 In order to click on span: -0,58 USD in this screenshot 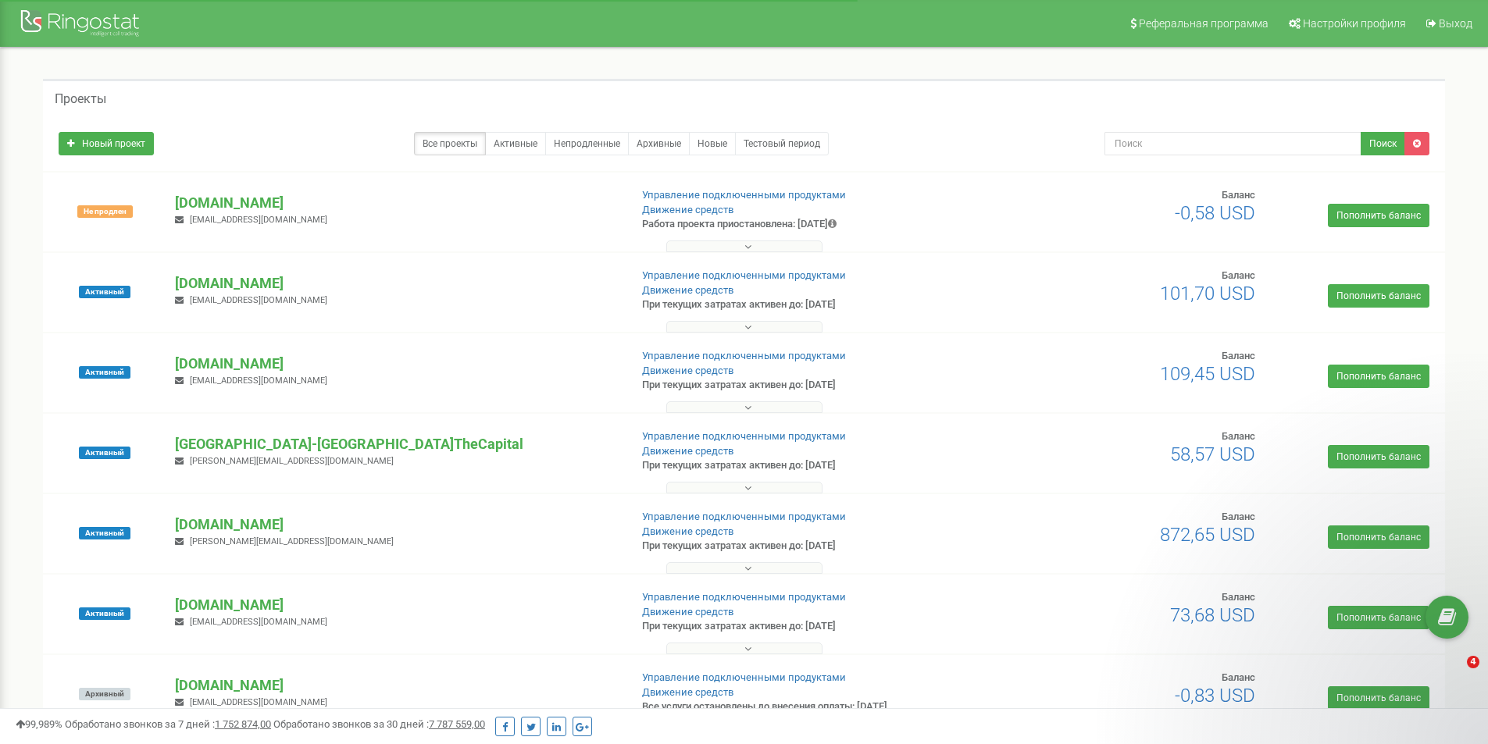, I will do `click(1215, 213)`.